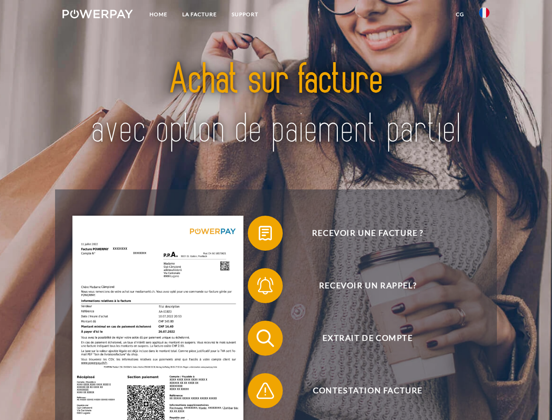 The image size is (552, 420). Describe the element at coordinates (199, 14) in the screenshot. I see `a: LA FACTURE` at that location.